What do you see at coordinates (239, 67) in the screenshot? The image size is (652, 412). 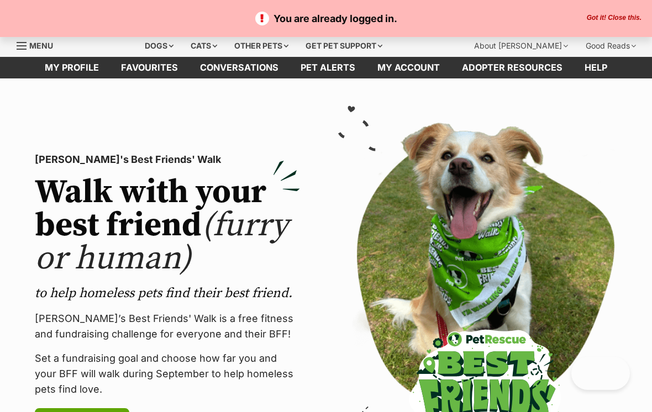 I see `a: conversations` at bounding box center [239, 67].